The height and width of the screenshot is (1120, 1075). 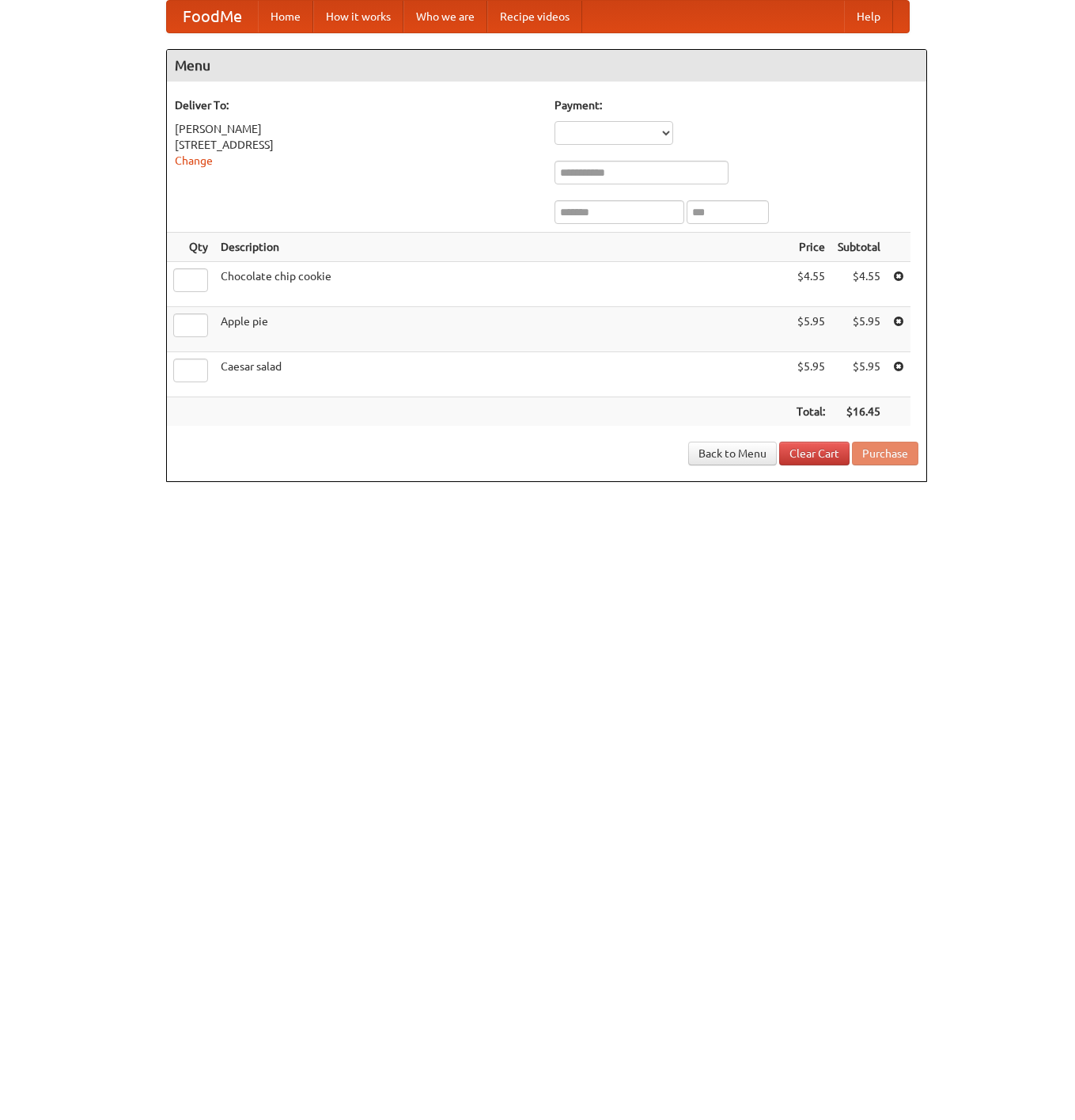 I want to click on th: Price, so click(x=811, y=247).